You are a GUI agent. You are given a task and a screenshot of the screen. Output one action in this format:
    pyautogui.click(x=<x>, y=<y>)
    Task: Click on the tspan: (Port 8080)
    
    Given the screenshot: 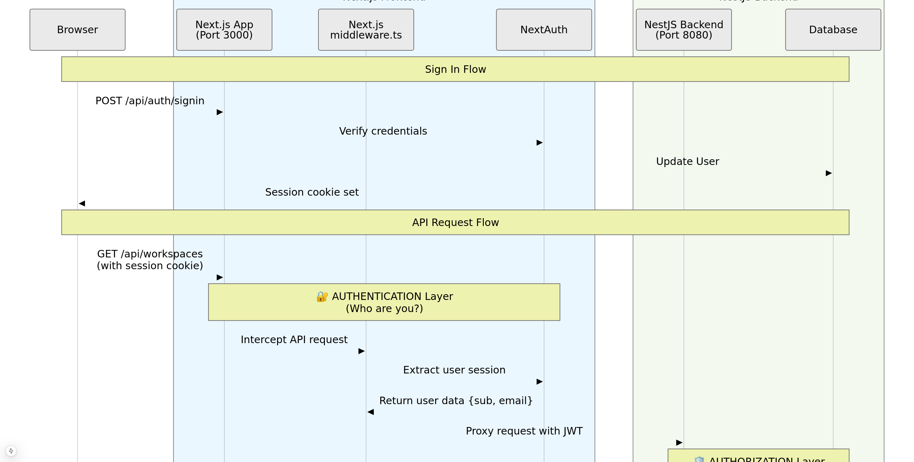 What is the action you would take?
    pyautogui.click(x=684, y=35)
    